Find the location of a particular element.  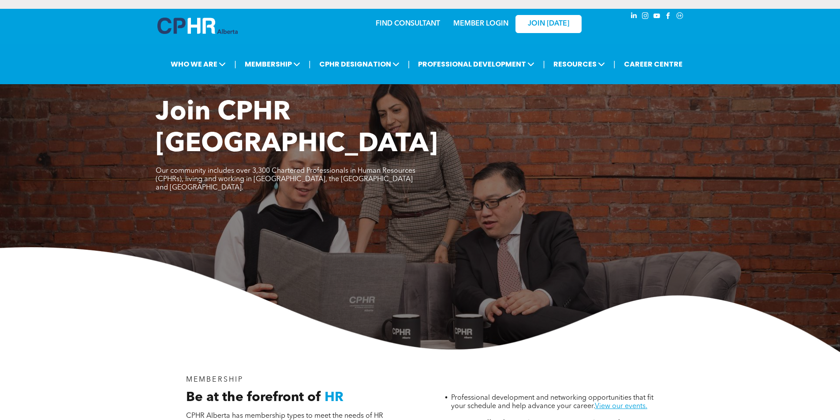

a: instagram is located at coordinates (646, 17).